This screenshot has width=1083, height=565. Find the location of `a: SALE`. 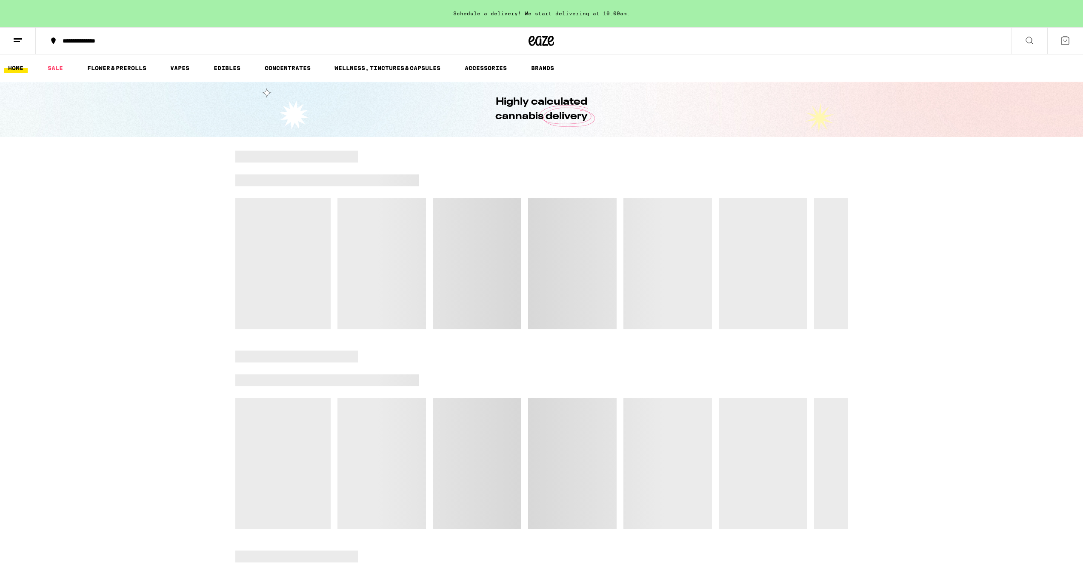

a: SALE is located at coordinates (55, 68).